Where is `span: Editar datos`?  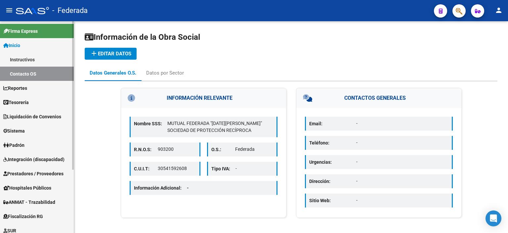 span: Editar datos is located at coordinates (110, 54).